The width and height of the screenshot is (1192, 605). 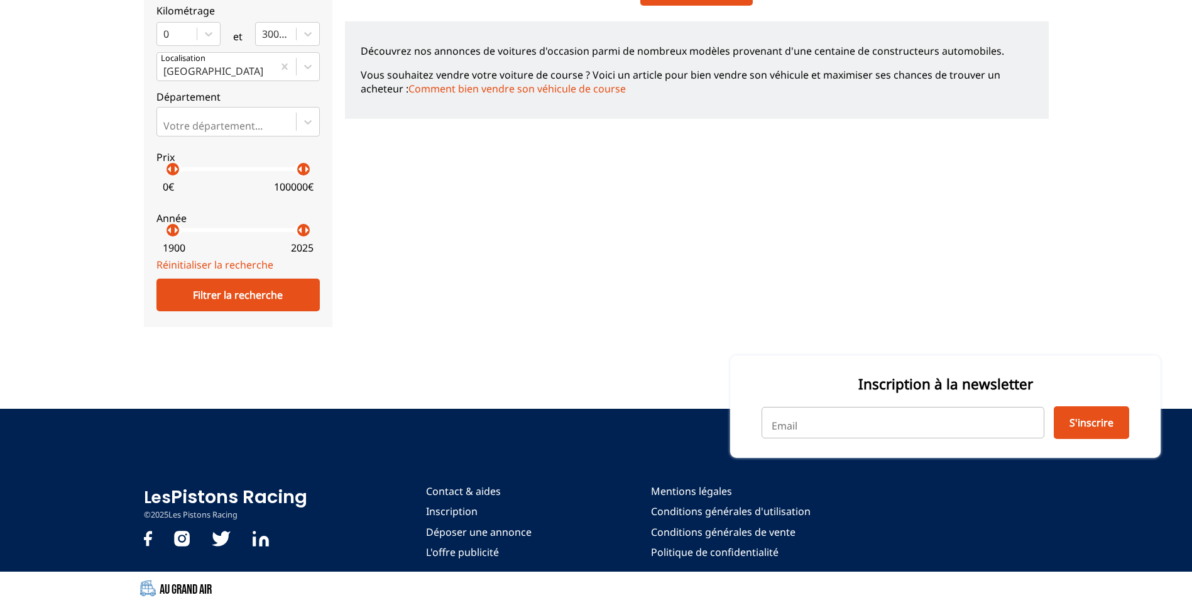 What do you see at coordinates (731, 491) in the screenshot?
I see `a: Mentions légales` at bounding box center [731, 491].